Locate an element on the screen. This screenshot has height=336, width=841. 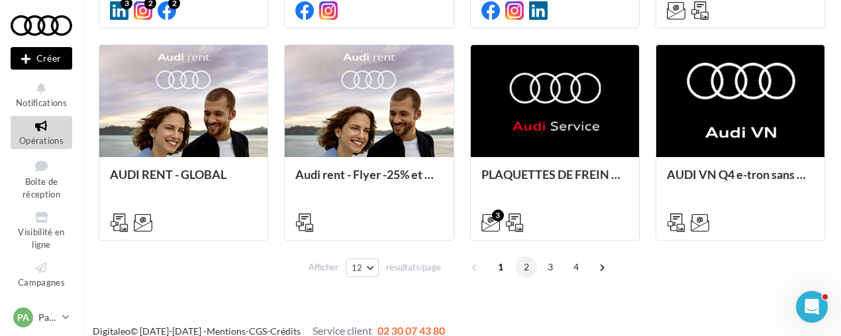
a: Visibilité en ligne is located at coordinates (41, 230).